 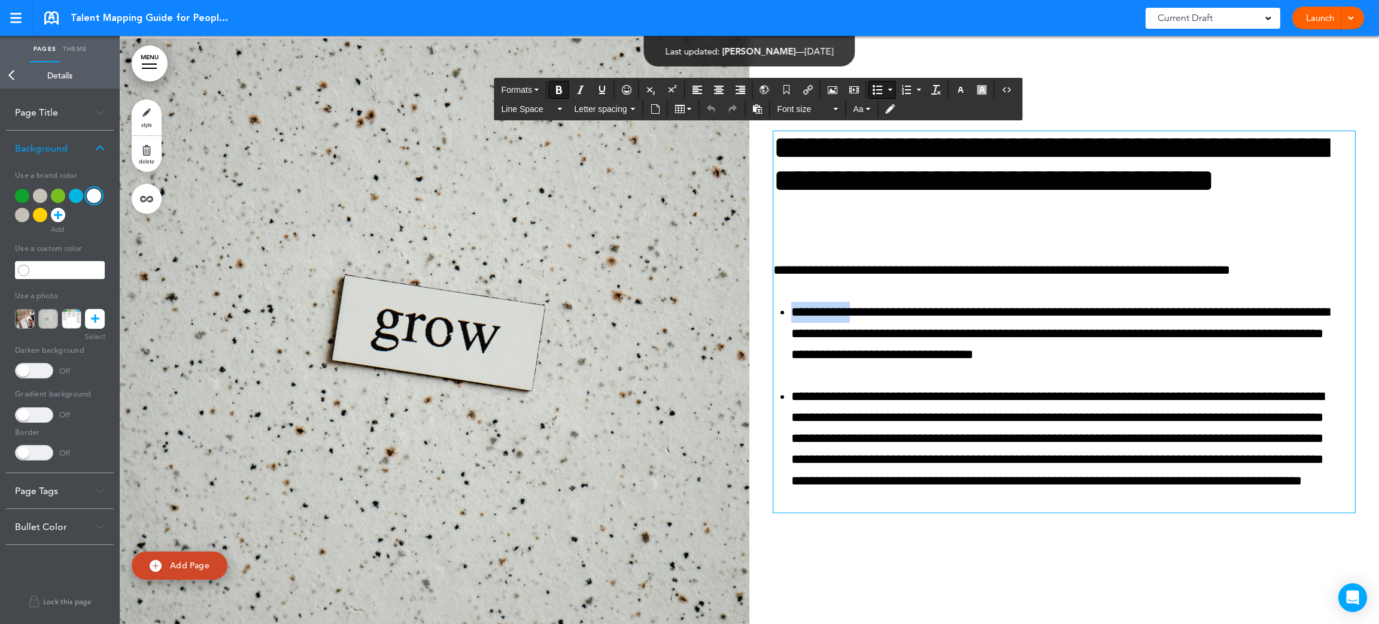 I want to click on a: Pages, so click(x=45, y=49).